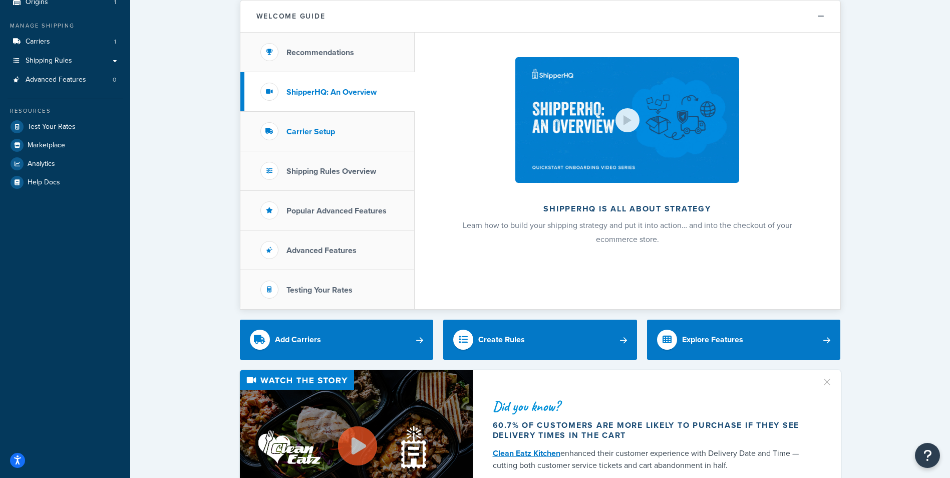 This screenshot has height=478, width=950. What do you see at coordinates (65, 42) in the screenshot?
I see `a: Carriers1` at bounding box center [65, 42].